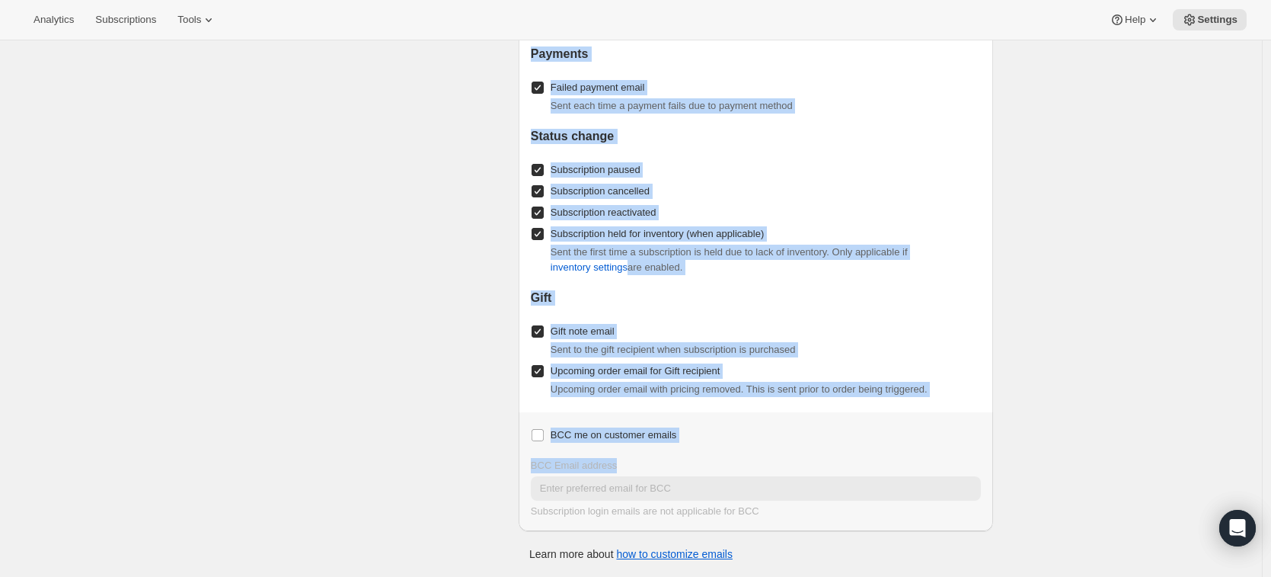 The height and width of the screenshot is (577, 1271). What do you see at coordinates (645, 510) in the screenshot?
I see `span: Subscription login emails are not applicable for BCC` at bounding box center [645, 510].